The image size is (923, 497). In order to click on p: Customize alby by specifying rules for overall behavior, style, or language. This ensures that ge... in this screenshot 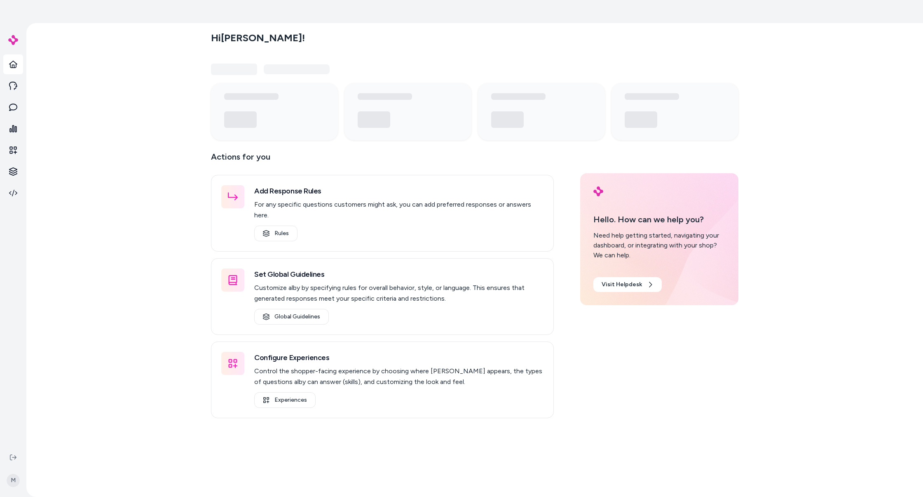, I will do `click(399, 293)`.